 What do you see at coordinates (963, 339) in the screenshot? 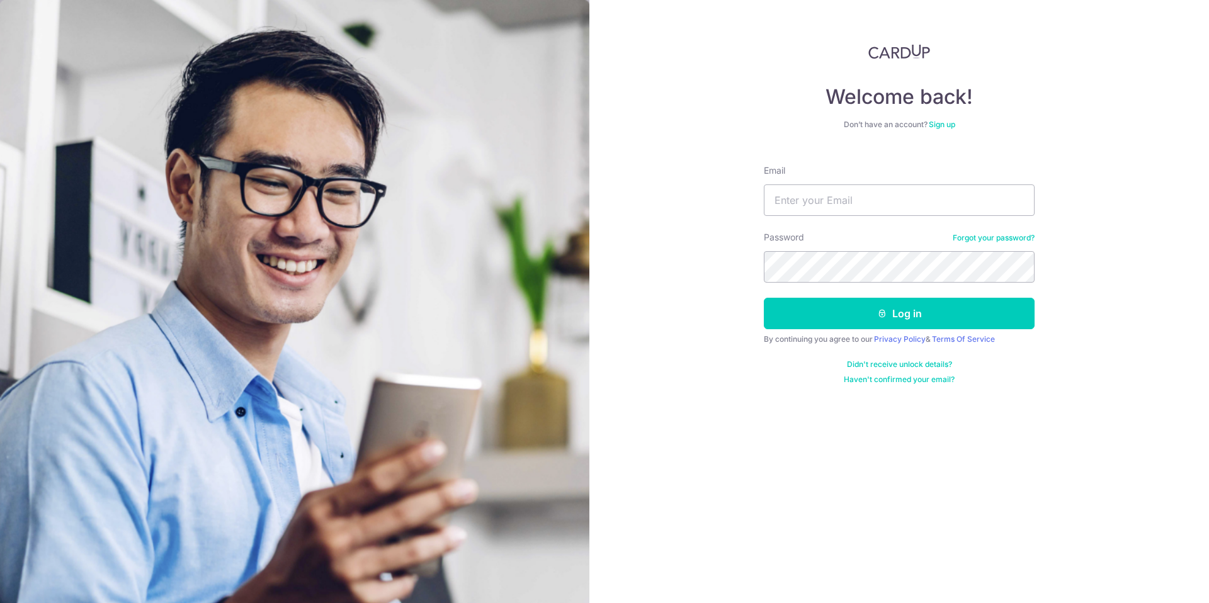
I see `a: Terms Of Service` at bounding box center [963, 339].